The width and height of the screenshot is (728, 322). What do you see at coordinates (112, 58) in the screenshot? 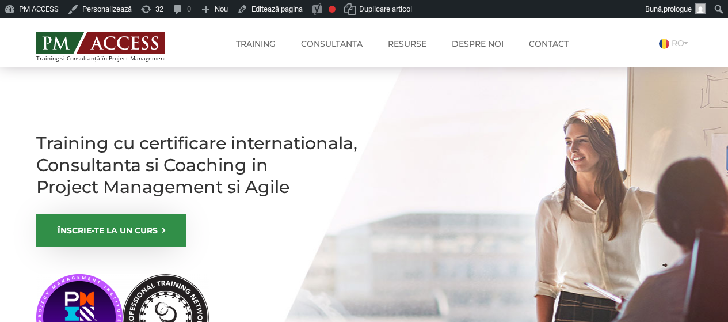
I see `span: Training și Consultanță în Project Management` at bounding box center [112, 58].